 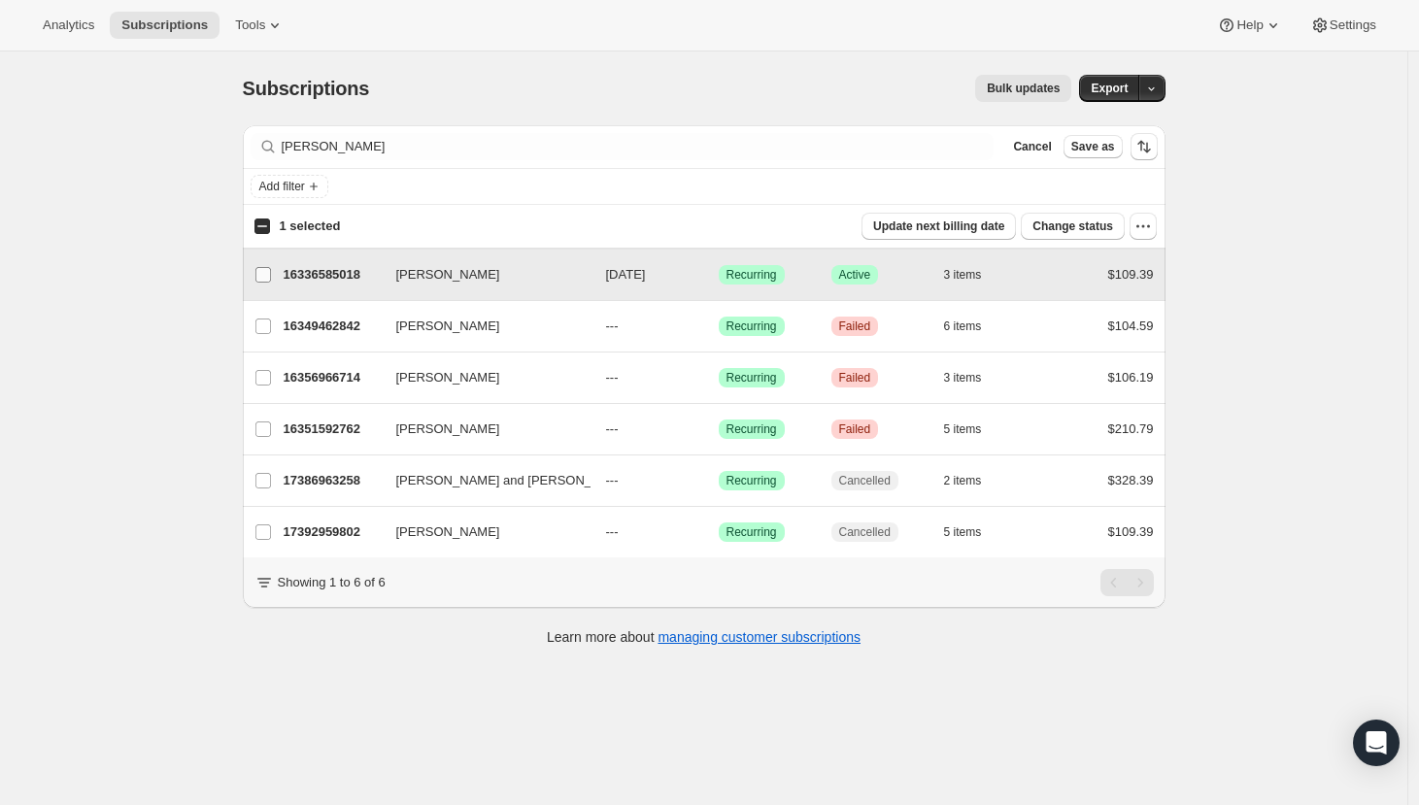 What do you see at coordinates (1072, 226) in the screenshot?
I see `button: Change status` at bounding box center [1072, 226].